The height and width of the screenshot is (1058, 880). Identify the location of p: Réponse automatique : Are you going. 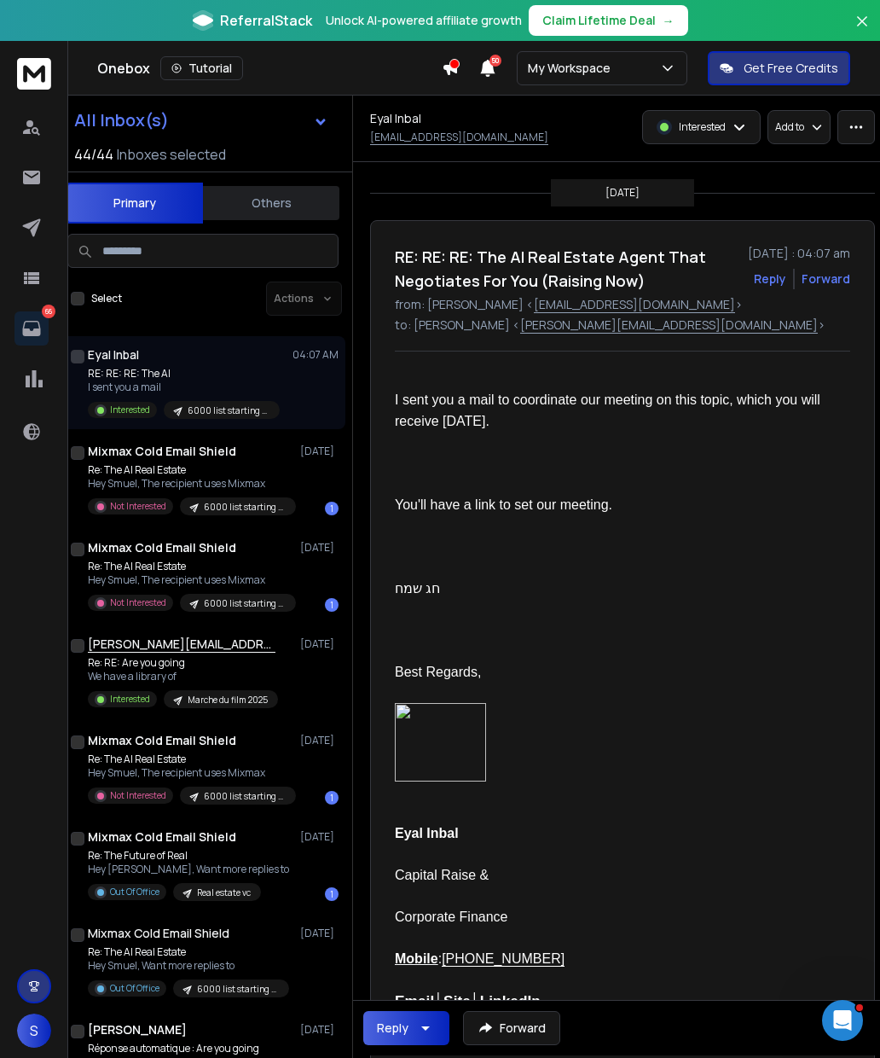
(188, 1048).